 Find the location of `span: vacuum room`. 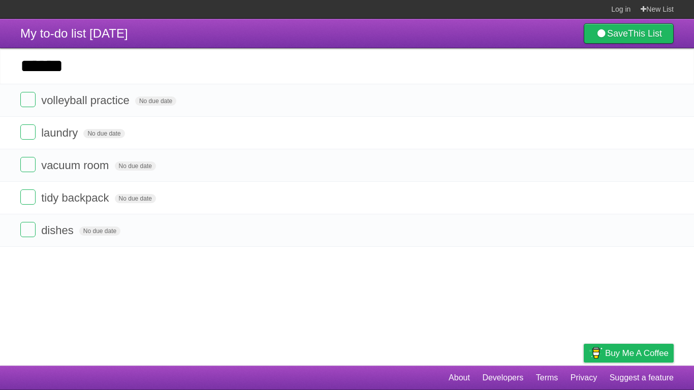

span: vacuum room is located at coordinates (76, 165).